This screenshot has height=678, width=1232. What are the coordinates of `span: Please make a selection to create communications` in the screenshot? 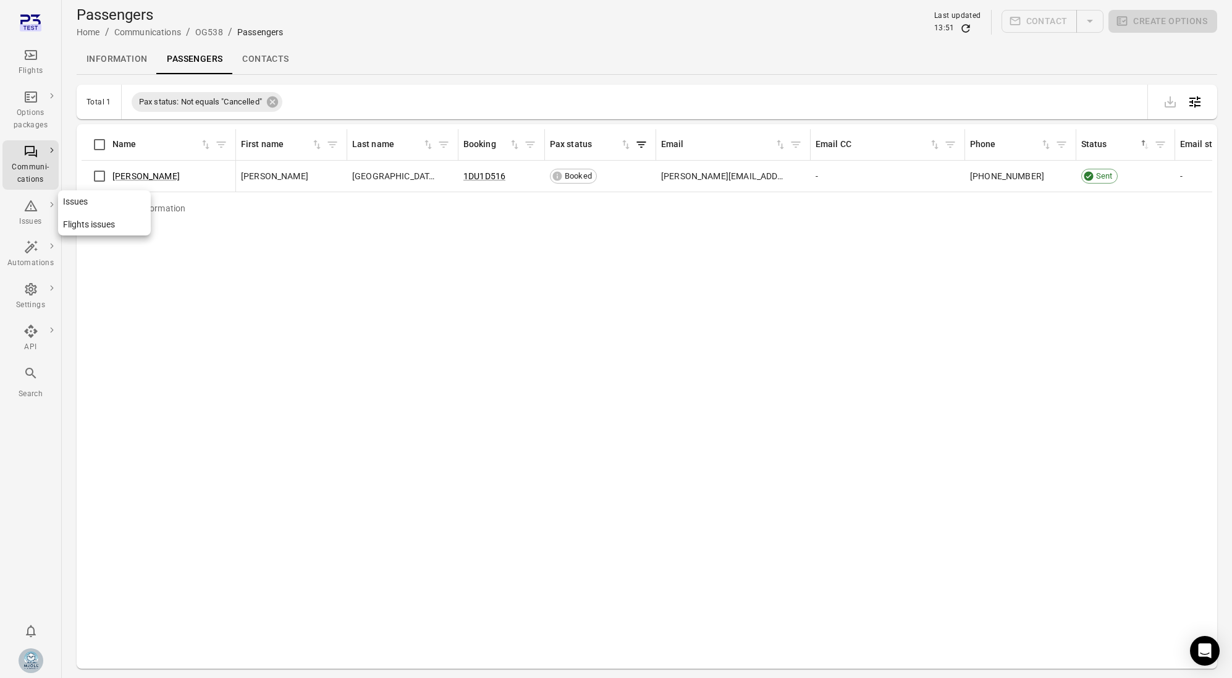 It's located at (1052, 22).